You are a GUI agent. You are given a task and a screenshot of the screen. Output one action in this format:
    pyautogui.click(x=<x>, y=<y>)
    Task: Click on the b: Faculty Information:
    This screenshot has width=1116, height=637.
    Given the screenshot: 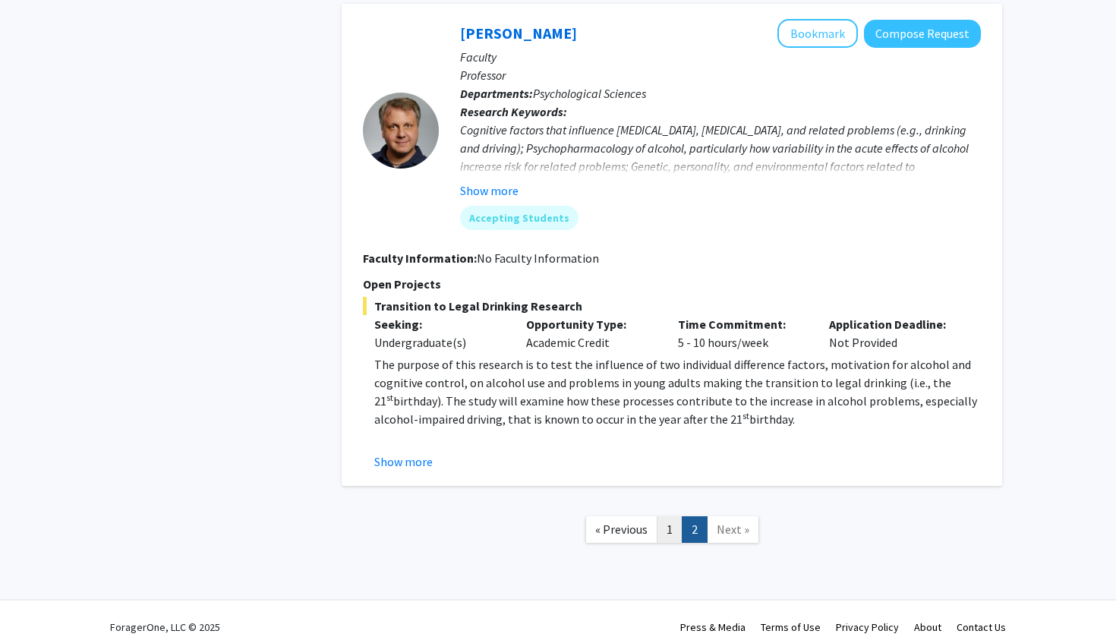 What is the action you would take?
    pyautogui.click(x=420, y=258)
    